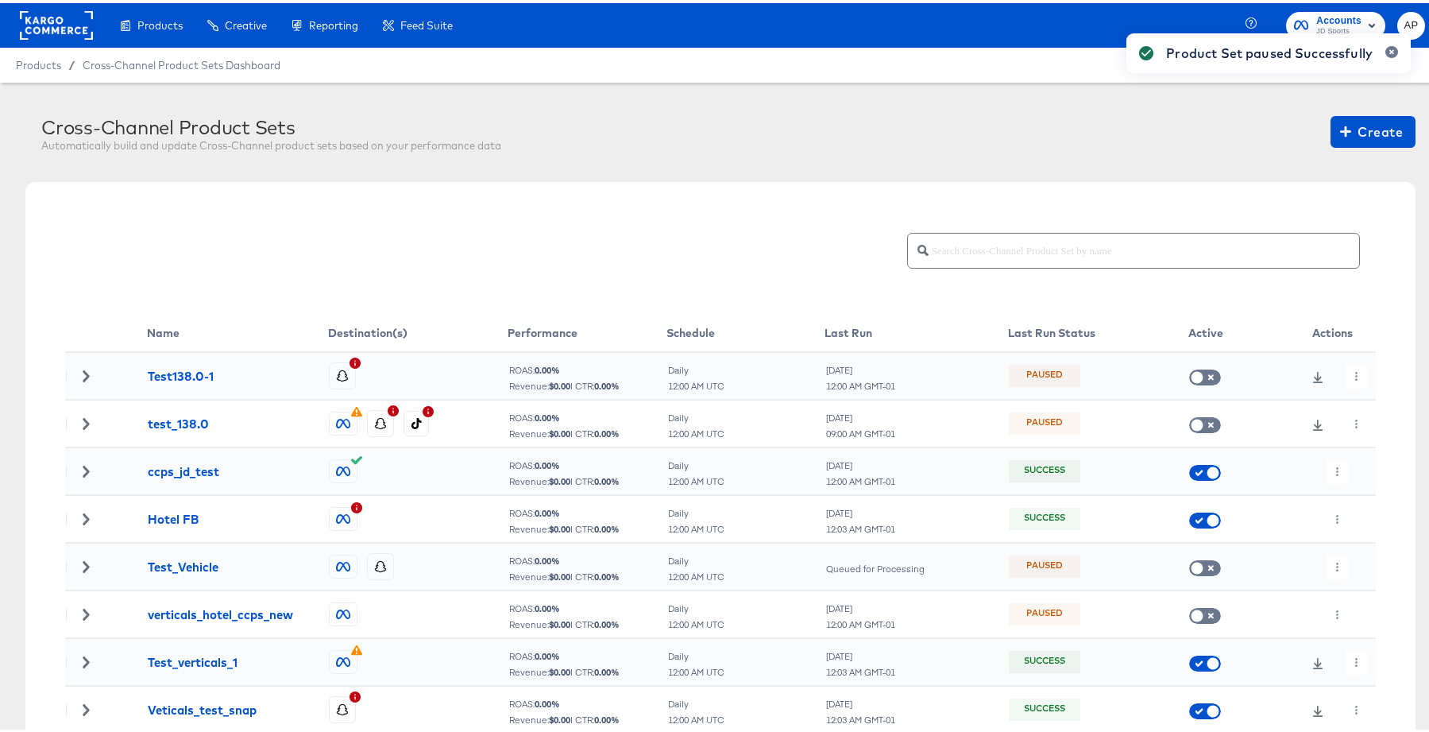  What do you see at coordinates (178, 420) in the screenshot?
I see `div: test_138.0` at bounding box center [178, 420].